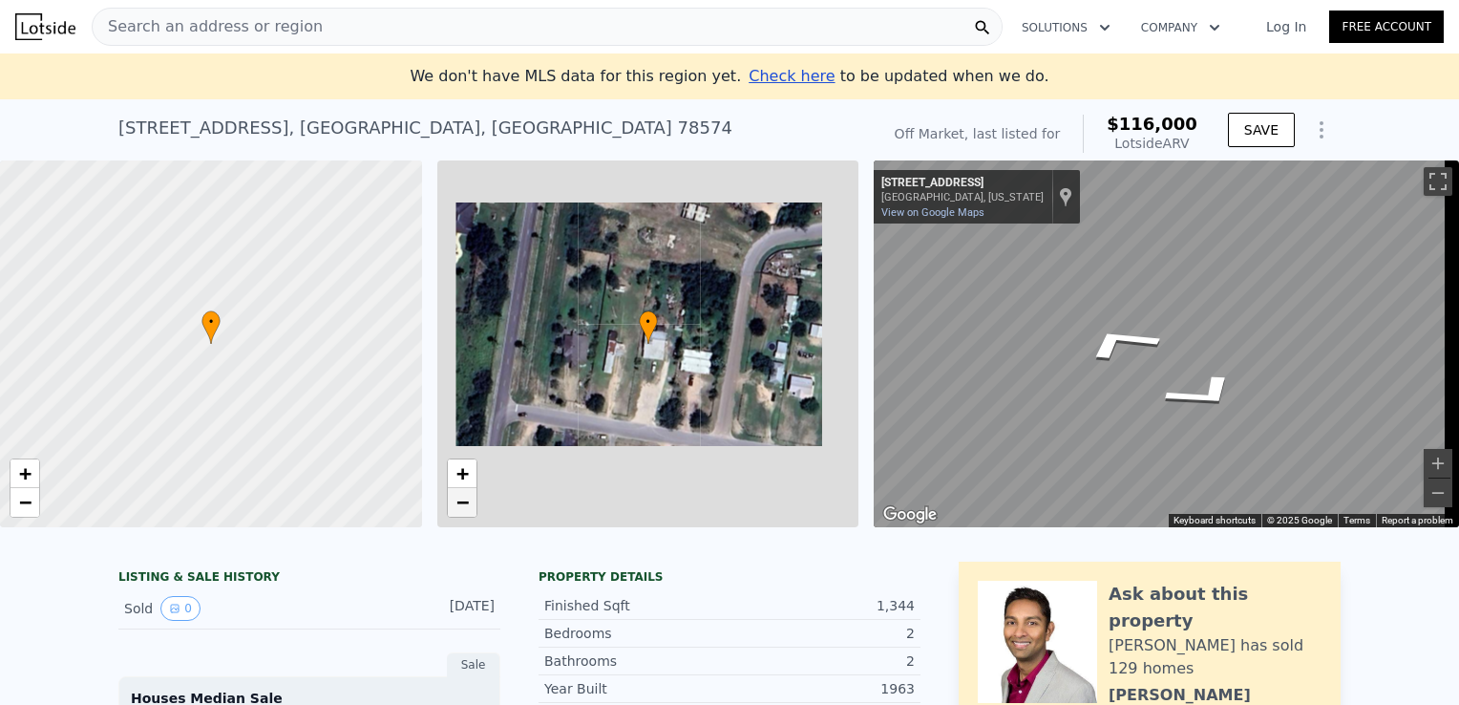 This screenshot has width=1459, height=705. What do you see at coordinates (1204, 393) in the screenshot?
I see `path: Go South, Buena Fe St` at bounding box center [1204, 393].